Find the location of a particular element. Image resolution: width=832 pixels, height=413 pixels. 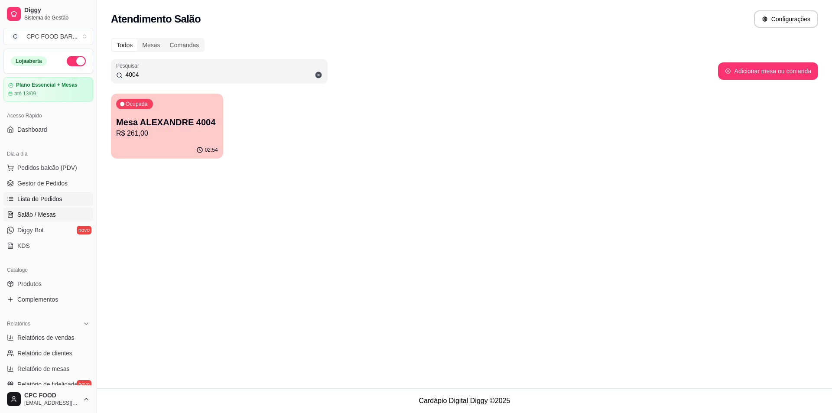

a: Relatório de mesas is located at coordinates (48, 369).